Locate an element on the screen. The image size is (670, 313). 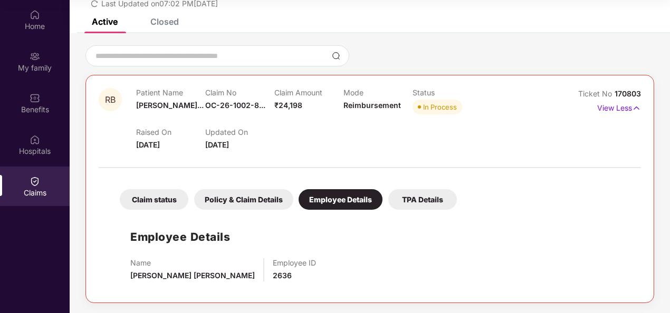
span: 2636 is located at coordinates (282, 275).